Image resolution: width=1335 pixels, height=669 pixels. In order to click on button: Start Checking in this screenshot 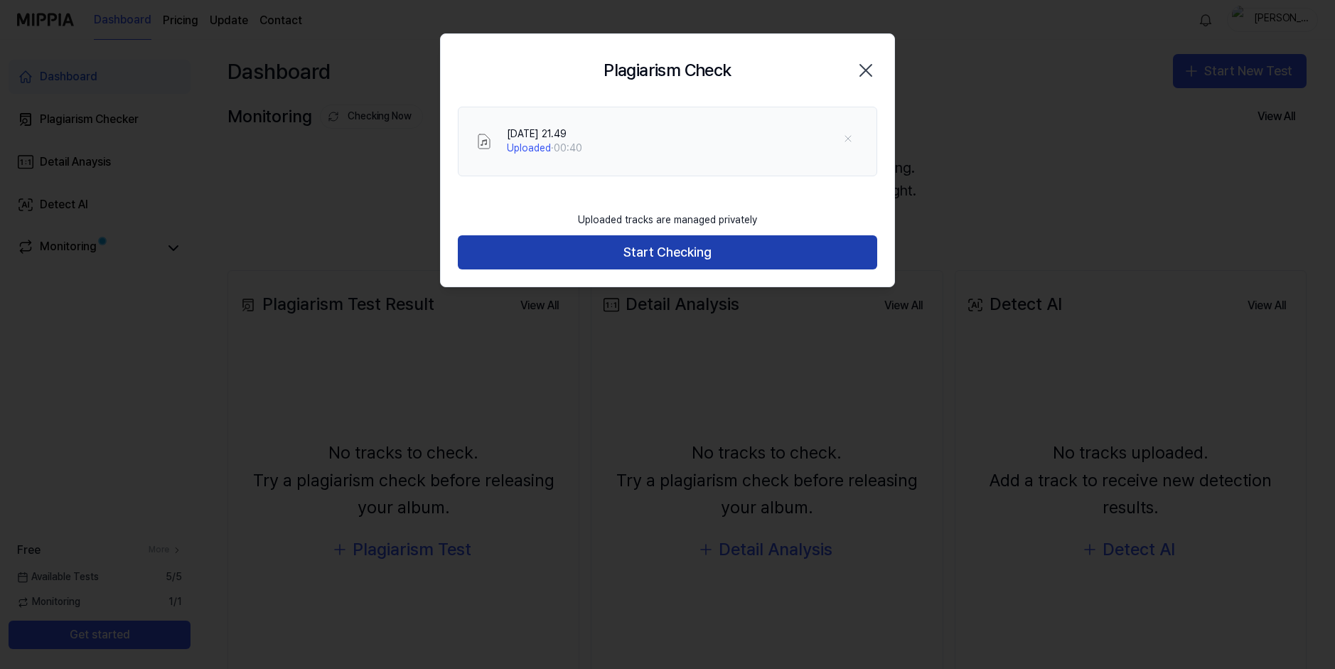, I will do `click(667, 252)`.